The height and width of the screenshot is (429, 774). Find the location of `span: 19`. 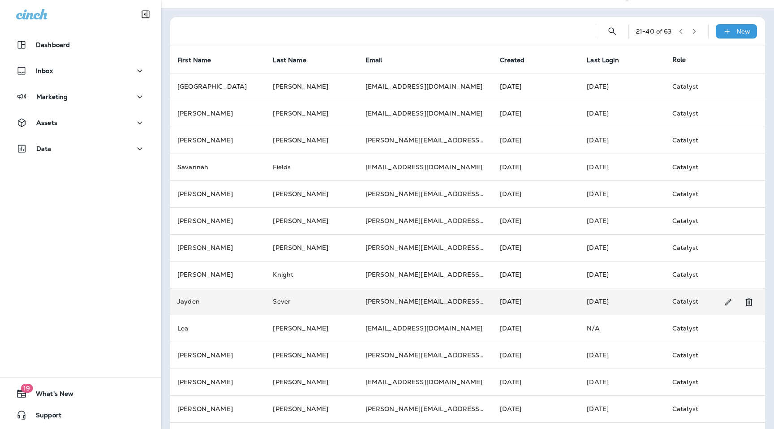

span: 19 is located at coordinates (26, 388).